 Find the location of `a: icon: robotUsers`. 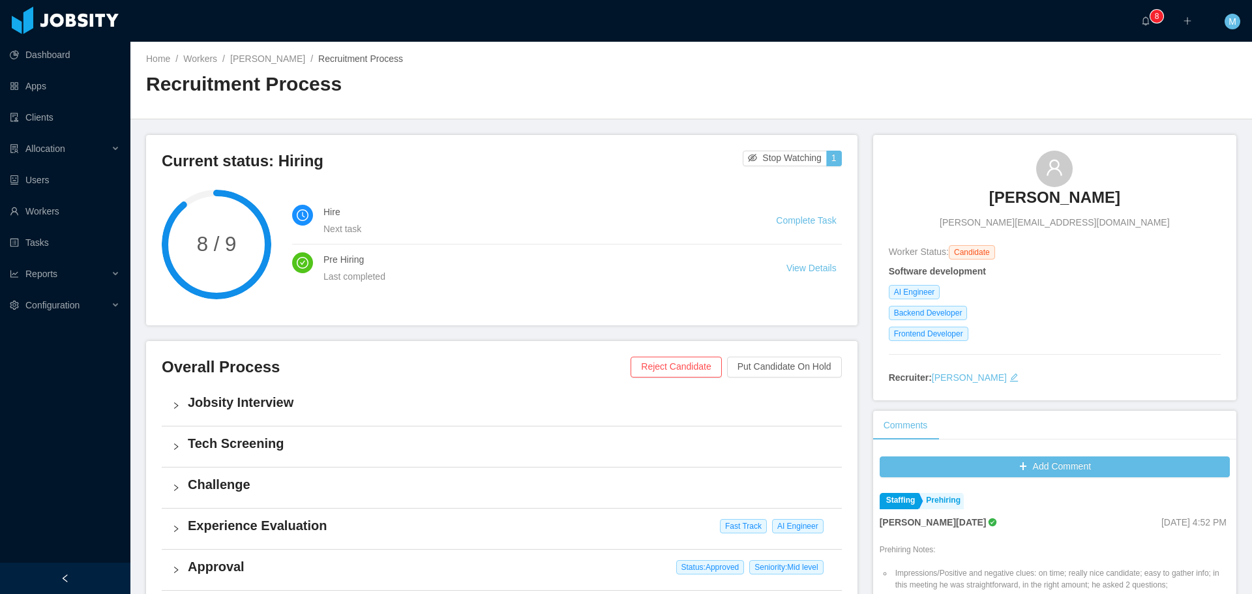

a: icon: robotUsers is located at coordinates (65, 180).